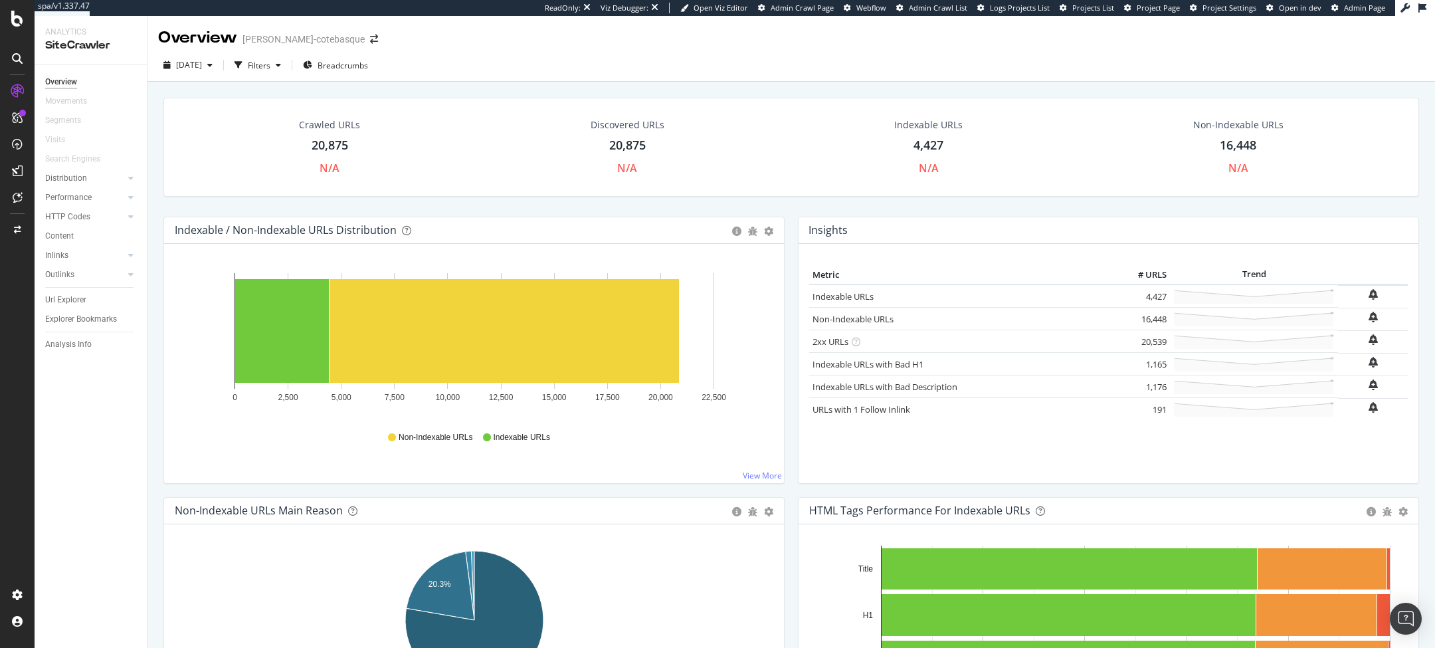 This screenshot has width=1435, height=648. Describe the element at coordinates (1143, 275) in the screenshot. I see `th: # URLS` at that location.